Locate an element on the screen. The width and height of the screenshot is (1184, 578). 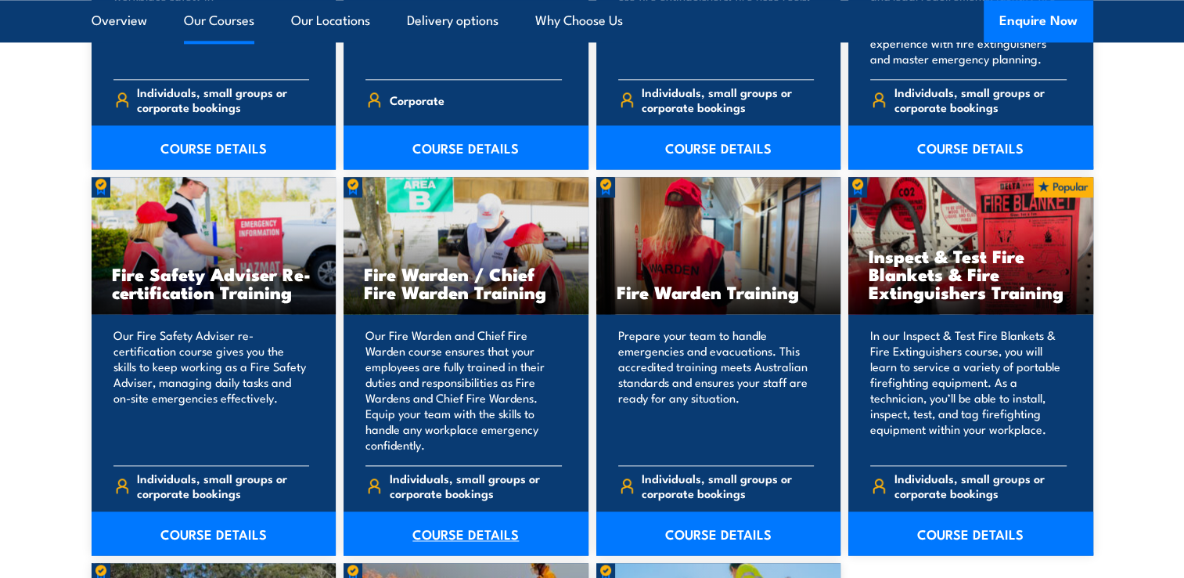
h3: Fire Safety Adviser Re-certification Training is located at coordinates (214, 283).